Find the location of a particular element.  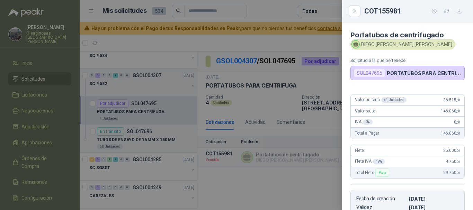

span: 0 is located at coordinates (457, 122).